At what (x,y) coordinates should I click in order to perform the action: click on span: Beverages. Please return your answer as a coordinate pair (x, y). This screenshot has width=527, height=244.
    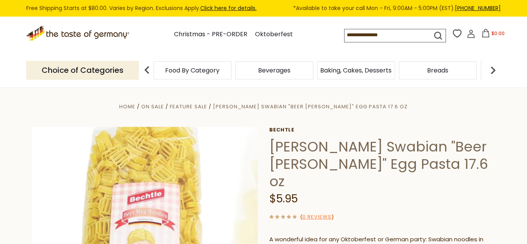
    Looking at the image, I should click on (274, 70).